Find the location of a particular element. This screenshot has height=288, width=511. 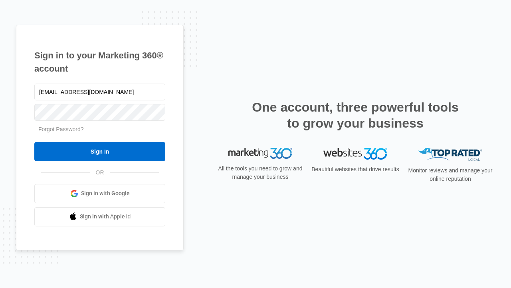

img: Websites 360 is located at coordinates (355, 153).